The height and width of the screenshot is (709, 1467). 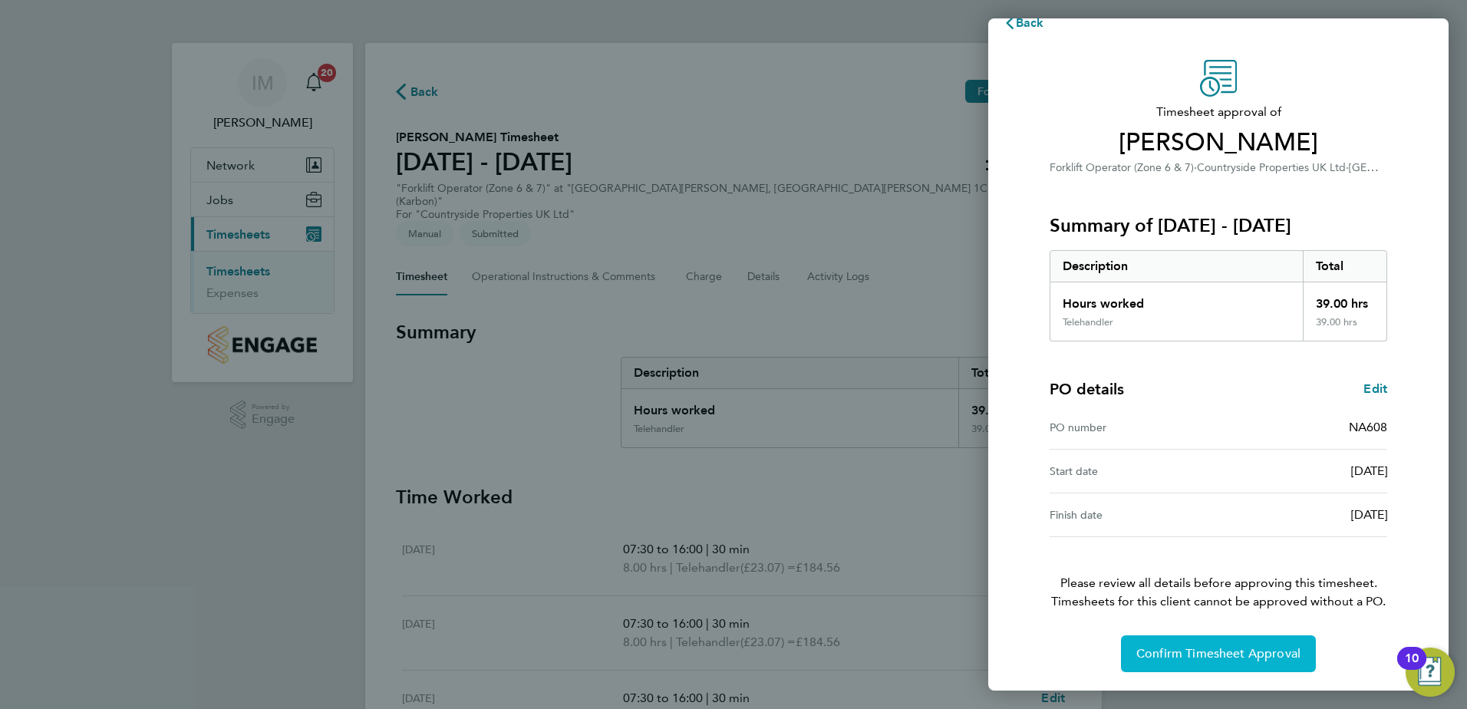 What do you see at coordinates (1218, 112) in the screenshot?
I see `span: Timesheet approval of` at bounding box center [1218, 112].